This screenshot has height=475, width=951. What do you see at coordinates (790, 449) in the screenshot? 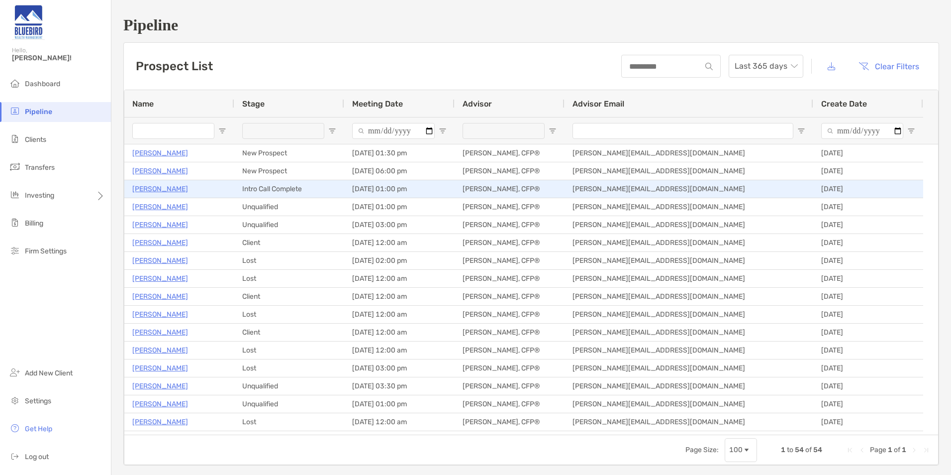
I see `span: to` at bounding box center [790, 449].